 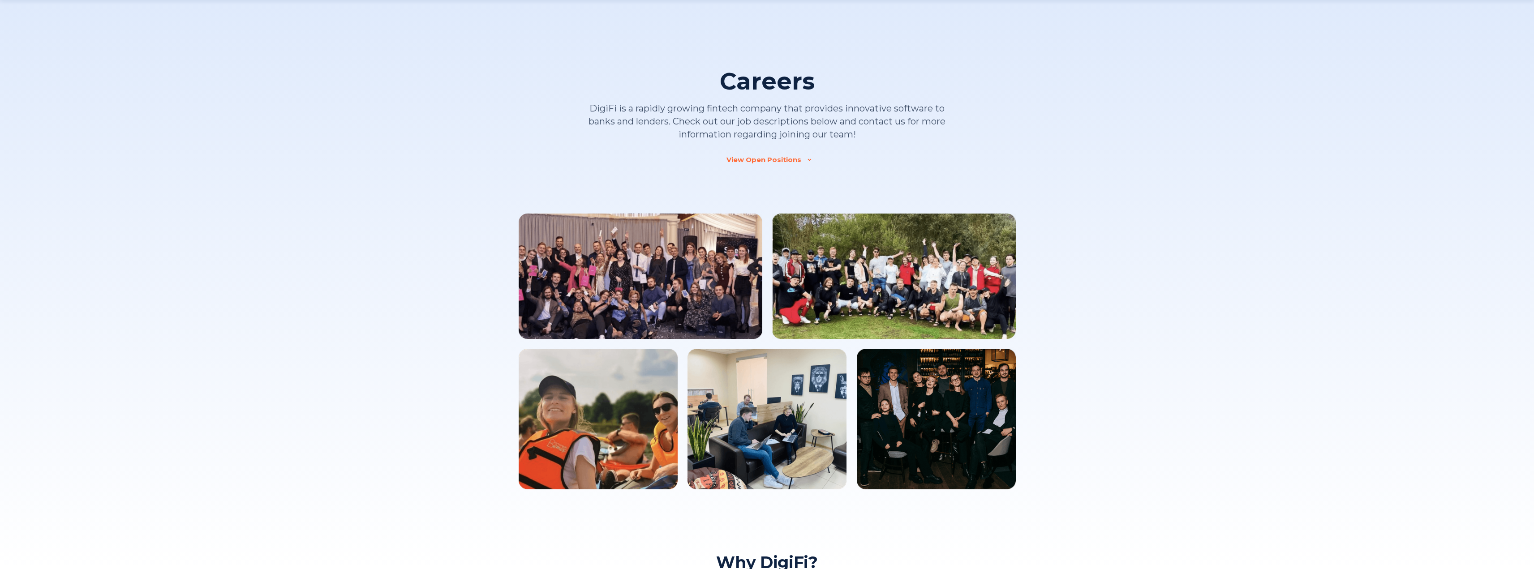 What do you see at coordinates (641, 276) in the screenshot?
I see `img: Team Image 1` at bounding box center [641, 276].